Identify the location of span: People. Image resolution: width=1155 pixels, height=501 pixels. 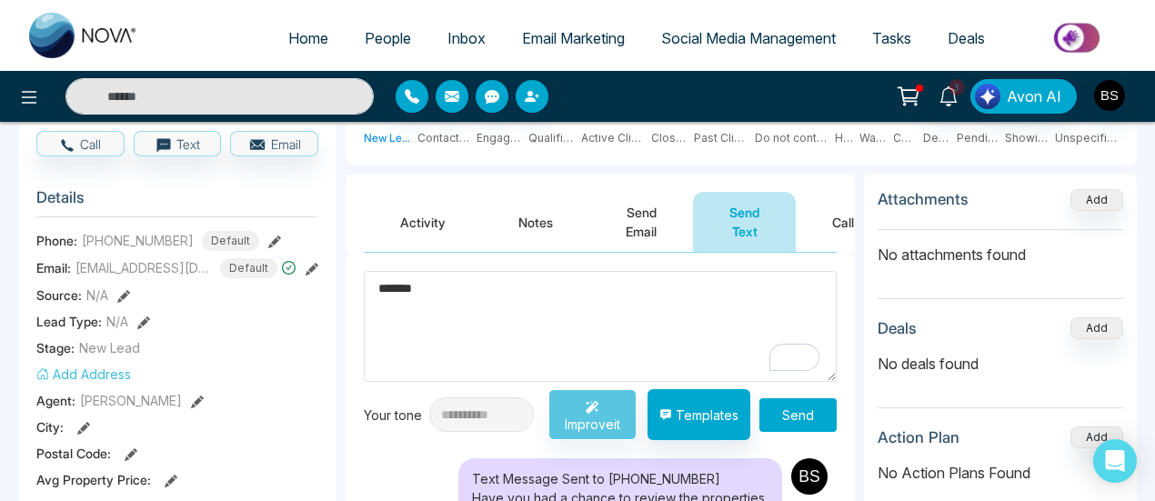
(387, 38).